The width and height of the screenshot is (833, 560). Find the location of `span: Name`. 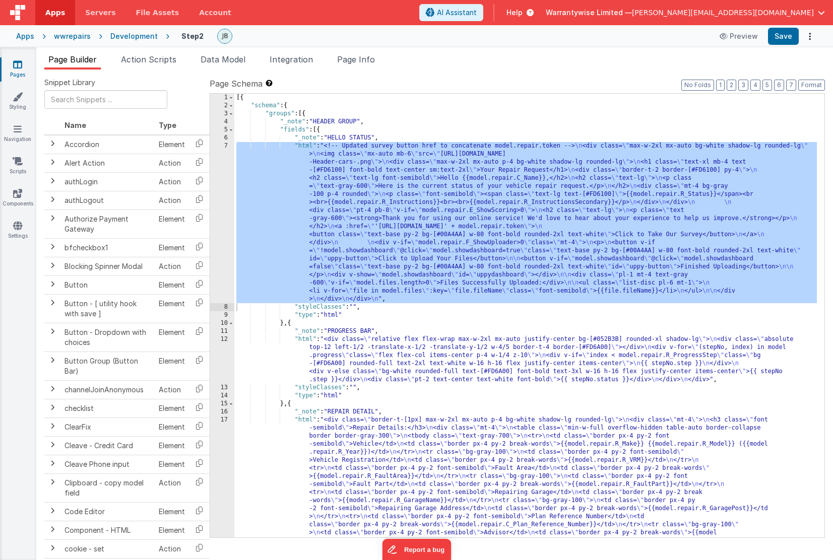

span: Name is located at coordinates (75, 125).